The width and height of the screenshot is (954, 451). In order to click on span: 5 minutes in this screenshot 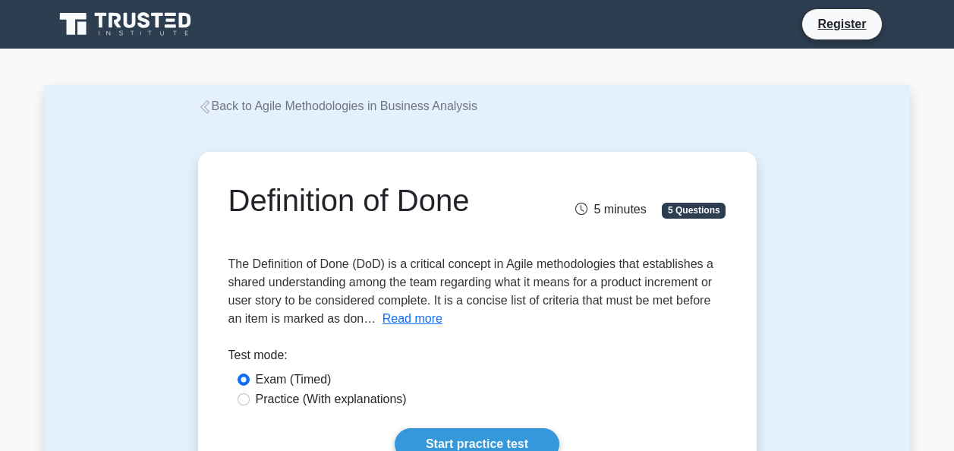, I will do `click(610, 209)`.